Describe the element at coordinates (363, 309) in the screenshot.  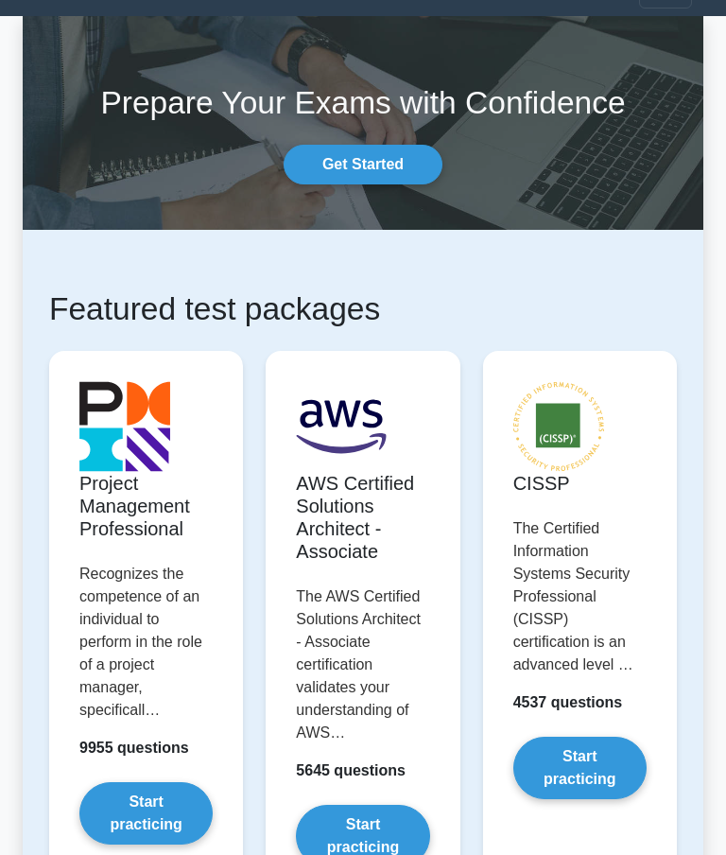
I see `h1: Featured test packages` at that location.